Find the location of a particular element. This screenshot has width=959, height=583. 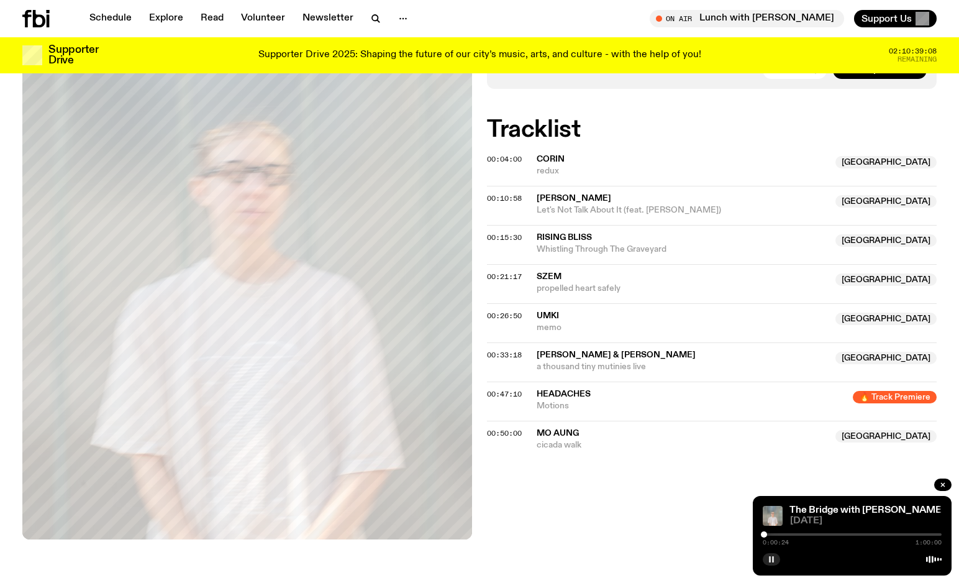

span: 00:26:50 is located at coordinates (504, 316).